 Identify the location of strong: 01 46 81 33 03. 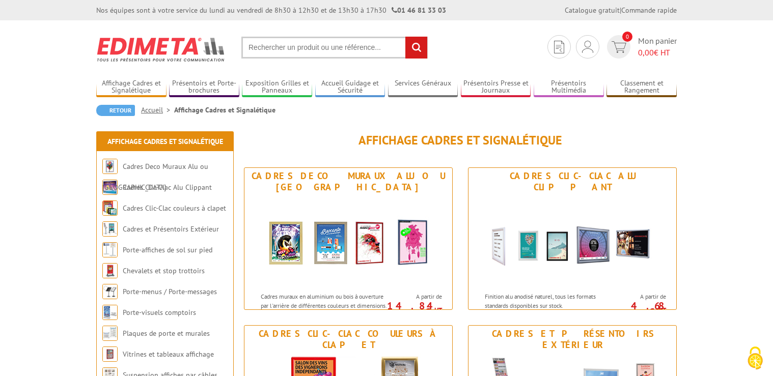
(419, 10).